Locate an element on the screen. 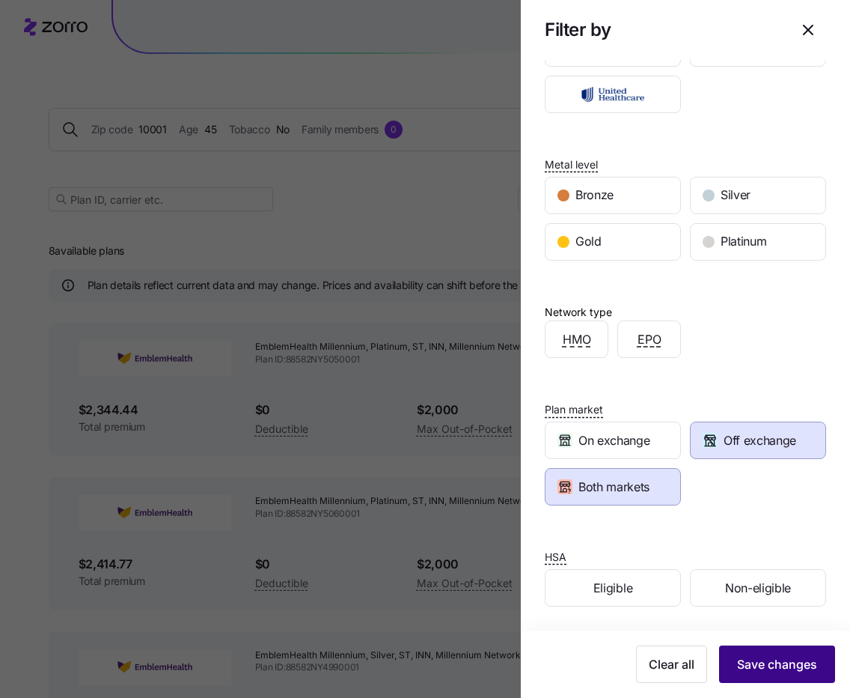  span: HMO is located at coordinates (577, 339).